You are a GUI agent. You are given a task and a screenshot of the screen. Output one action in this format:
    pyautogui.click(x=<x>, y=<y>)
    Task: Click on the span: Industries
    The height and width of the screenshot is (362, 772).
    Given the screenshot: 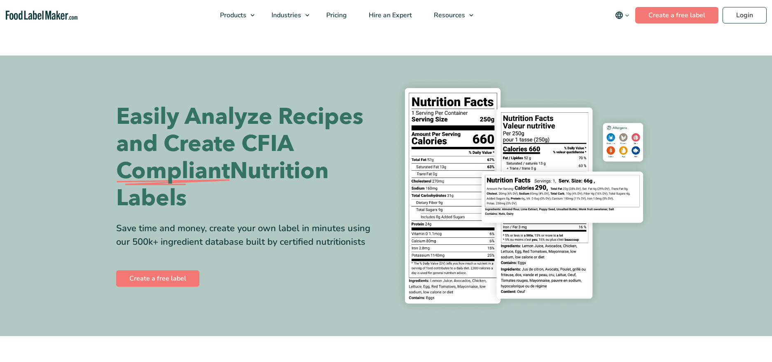 What is the action you would take?
    pyautogui.click(x=285, y=15)
    